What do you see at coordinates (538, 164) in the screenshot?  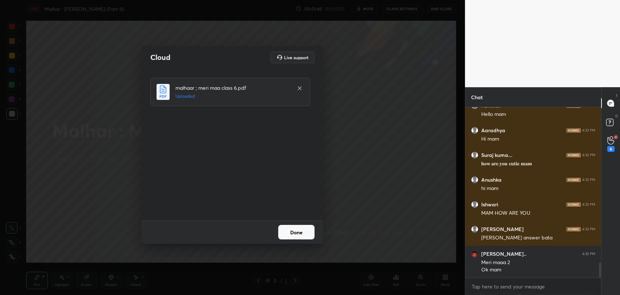 I see `div: 𝐡𝐨𝐰.𝐚𝐫𝐞.𝐲𝐨𝐮 𝐜𝐮𝐭𝐢𝐞 𝐦𝐚𝐦` at bounding box center [538, 164].